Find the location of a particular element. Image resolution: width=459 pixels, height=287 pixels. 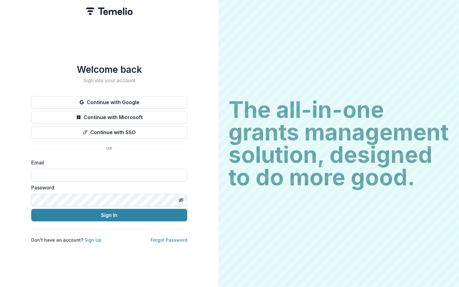

button: Continue with Microsoft is located at coordinates (109, 117).